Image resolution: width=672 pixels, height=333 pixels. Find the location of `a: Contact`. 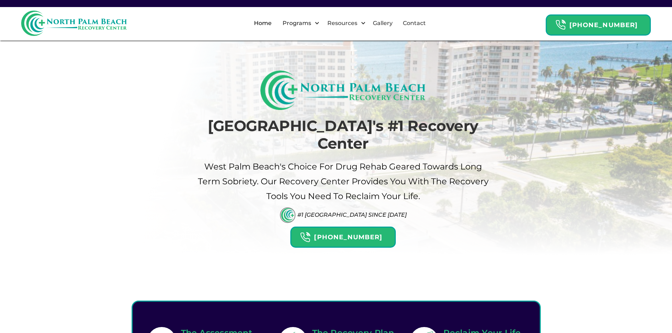

a: Contact is located at coordinates (414, 23).